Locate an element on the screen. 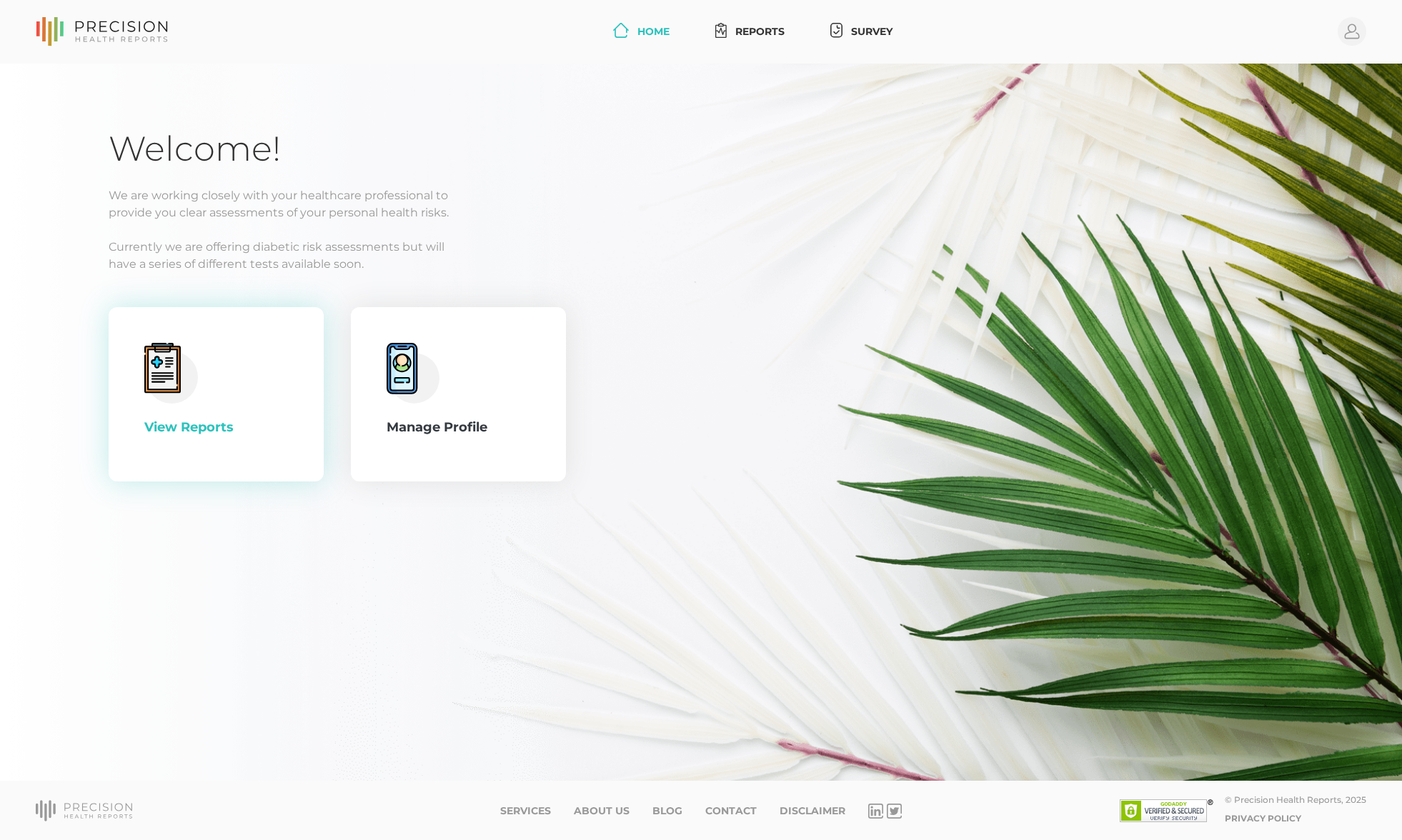  a: Services is located at coordinates (525, 811).